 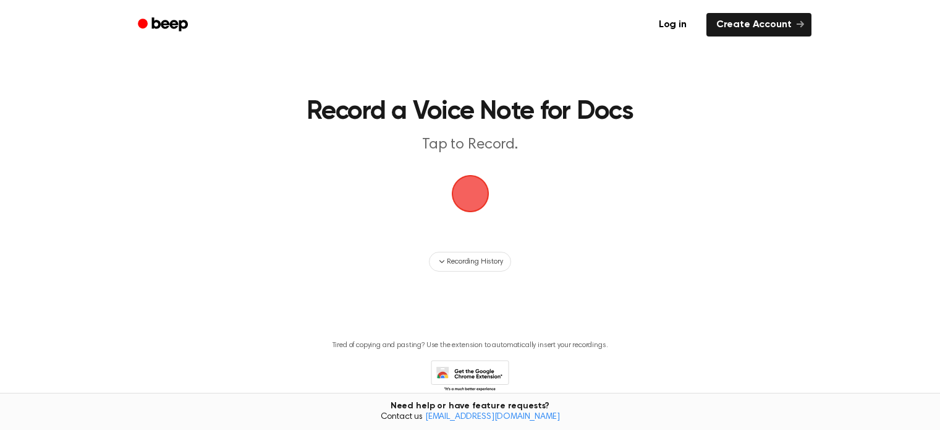 I want to click on button: Recording History, so click(x=470, y=262).